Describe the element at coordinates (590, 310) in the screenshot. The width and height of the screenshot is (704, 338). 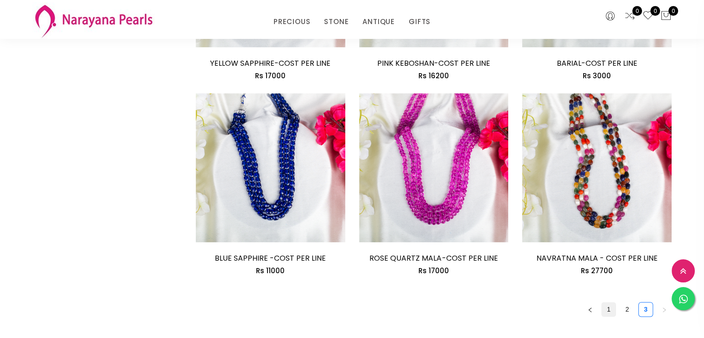
I see `span: left` at that location.